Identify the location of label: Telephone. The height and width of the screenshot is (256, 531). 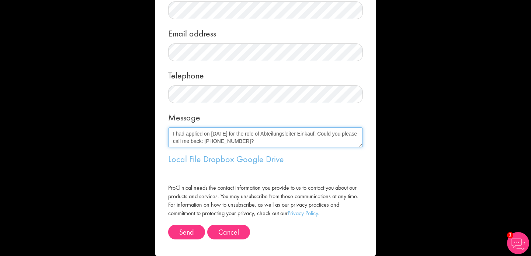
(186, 74).